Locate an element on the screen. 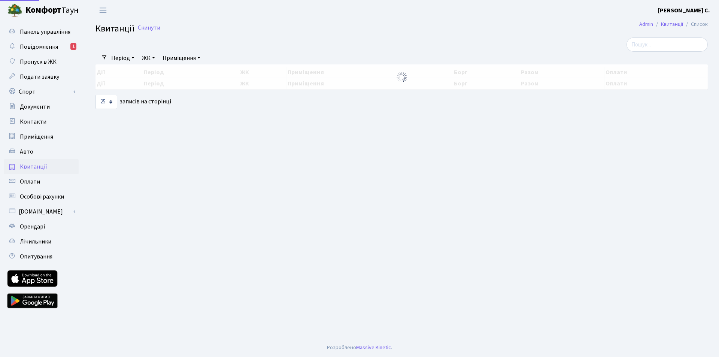 This screenshot has height=357, width=719. a: Документи is located at coordinates (41, 107).